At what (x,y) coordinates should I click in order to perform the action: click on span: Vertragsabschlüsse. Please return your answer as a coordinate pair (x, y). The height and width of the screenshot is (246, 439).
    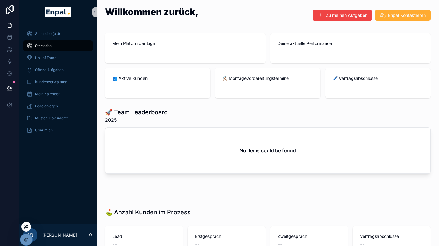
    Looking at the image, I should click on (392, 237).